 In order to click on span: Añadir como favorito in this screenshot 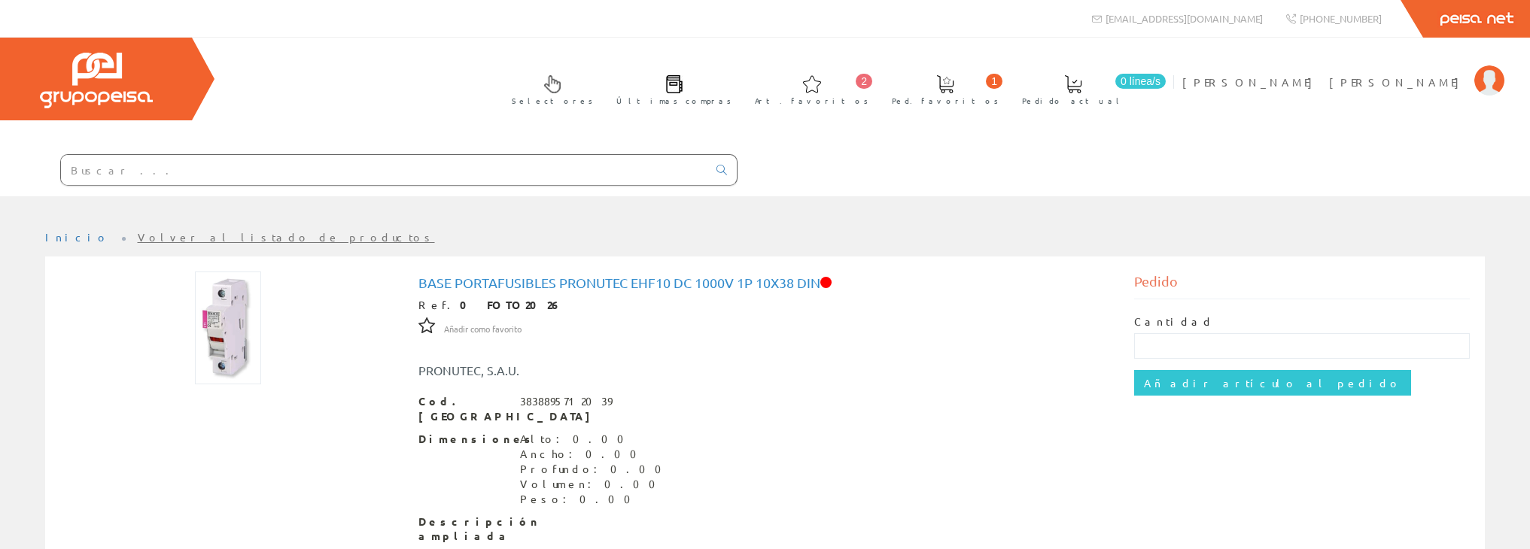, I will do `click(482, 330)`.